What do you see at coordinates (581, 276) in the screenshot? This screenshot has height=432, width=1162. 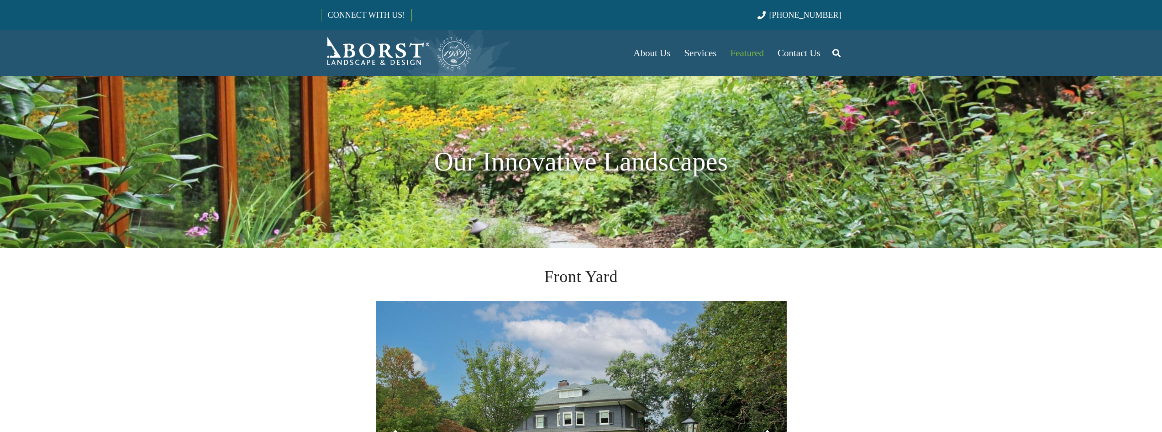 I see `h2: Front Yard` at bounding box center [581, 276].